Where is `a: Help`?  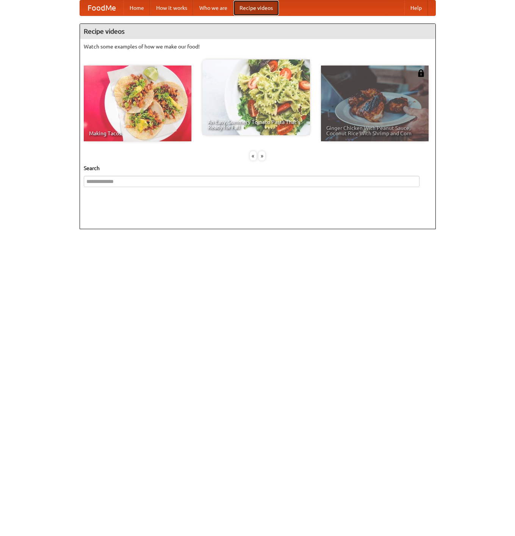 a: Help is located at coordinates (416, 8).